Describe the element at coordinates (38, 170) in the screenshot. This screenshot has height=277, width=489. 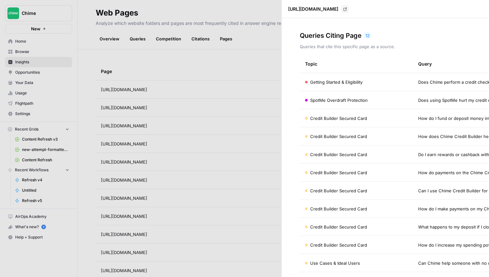
I see `button: Recent Workflows` at that location.